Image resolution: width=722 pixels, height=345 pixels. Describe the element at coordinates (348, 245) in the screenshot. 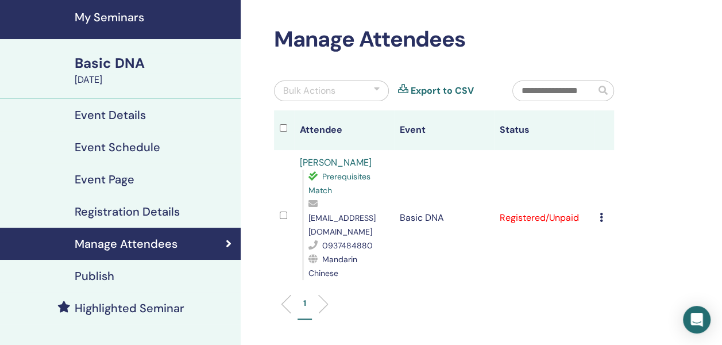

I see `span: 0937484880` at that location.